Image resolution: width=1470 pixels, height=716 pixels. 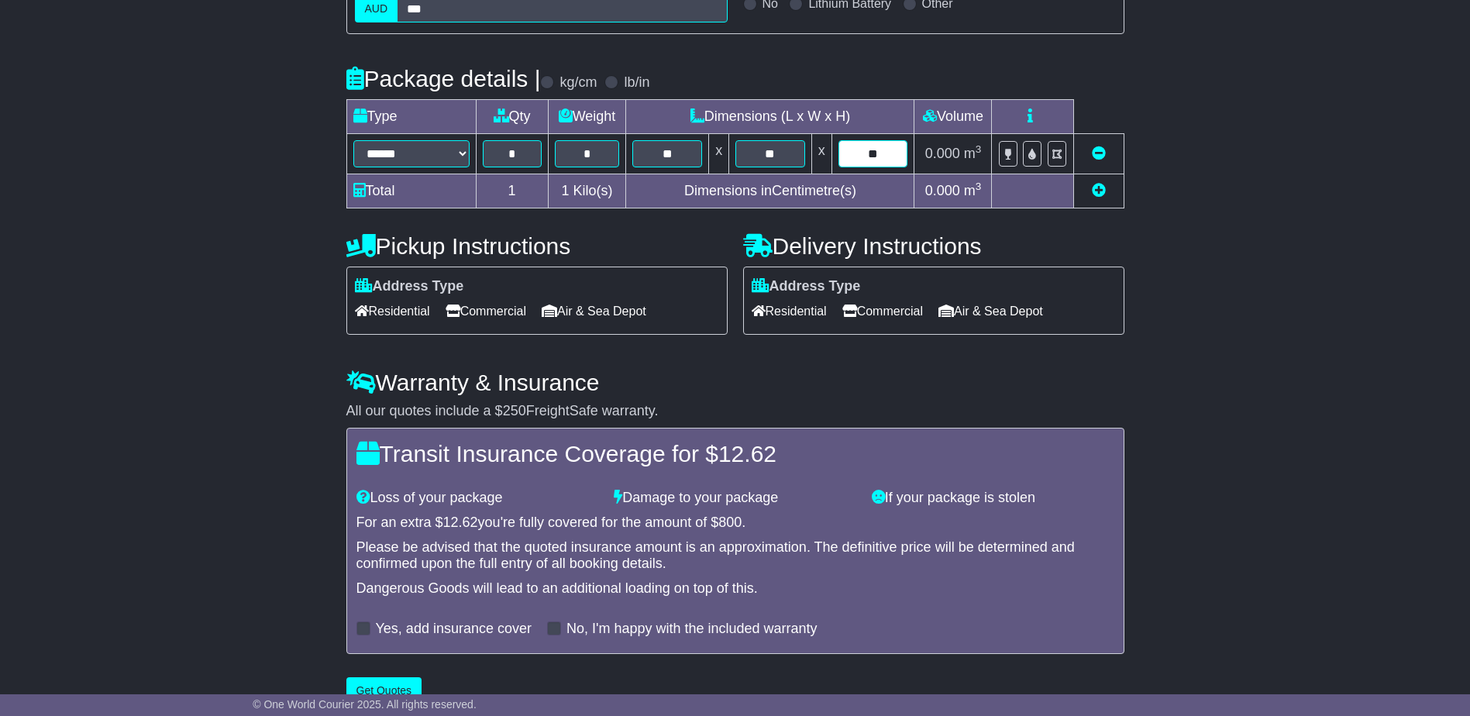 I want to click on button: Get Quotes, so click(x=384, y=691).